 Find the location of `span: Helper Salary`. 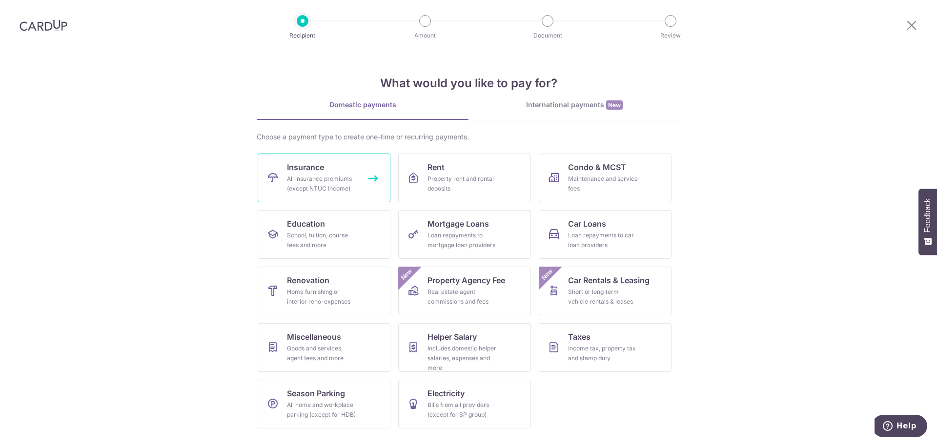

span: Helper Salary is located at coordinates (452, 337).